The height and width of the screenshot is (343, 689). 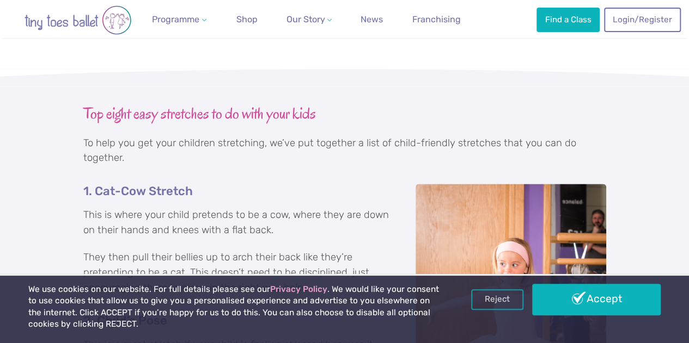 I want to click on a: Privacy Policy, so click(x=298, y=290).